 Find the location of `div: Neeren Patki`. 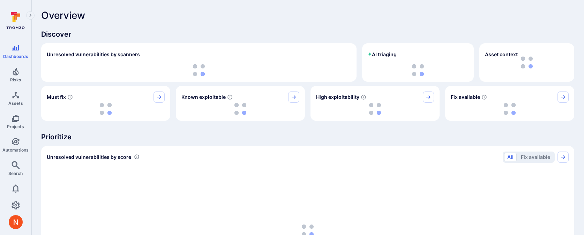

div: Neeren Patki is located at coordinates (16, 222).